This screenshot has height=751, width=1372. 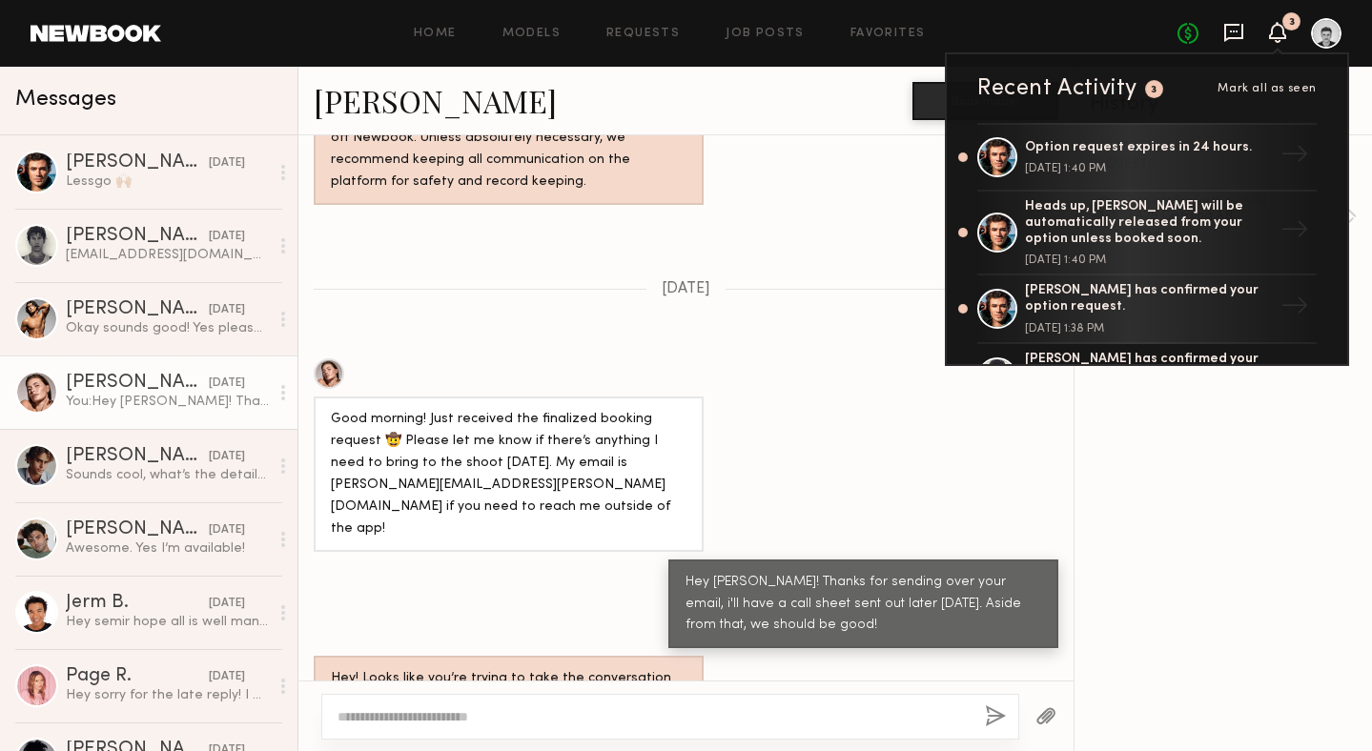 What do you see at coordinates (167, 548) in the screenshot?
I see `div: Awesome. Yes I’m available!` at bounding box center [167, 548].